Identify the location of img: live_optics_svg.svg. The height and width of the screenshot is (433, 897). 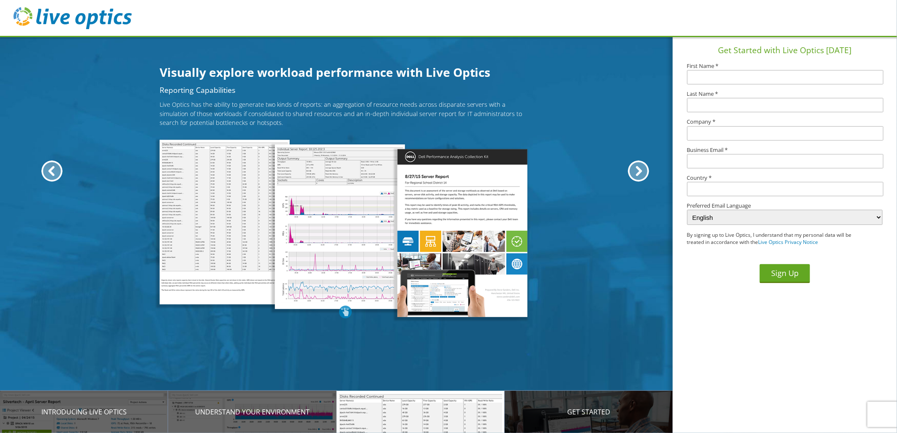
(73, 18).